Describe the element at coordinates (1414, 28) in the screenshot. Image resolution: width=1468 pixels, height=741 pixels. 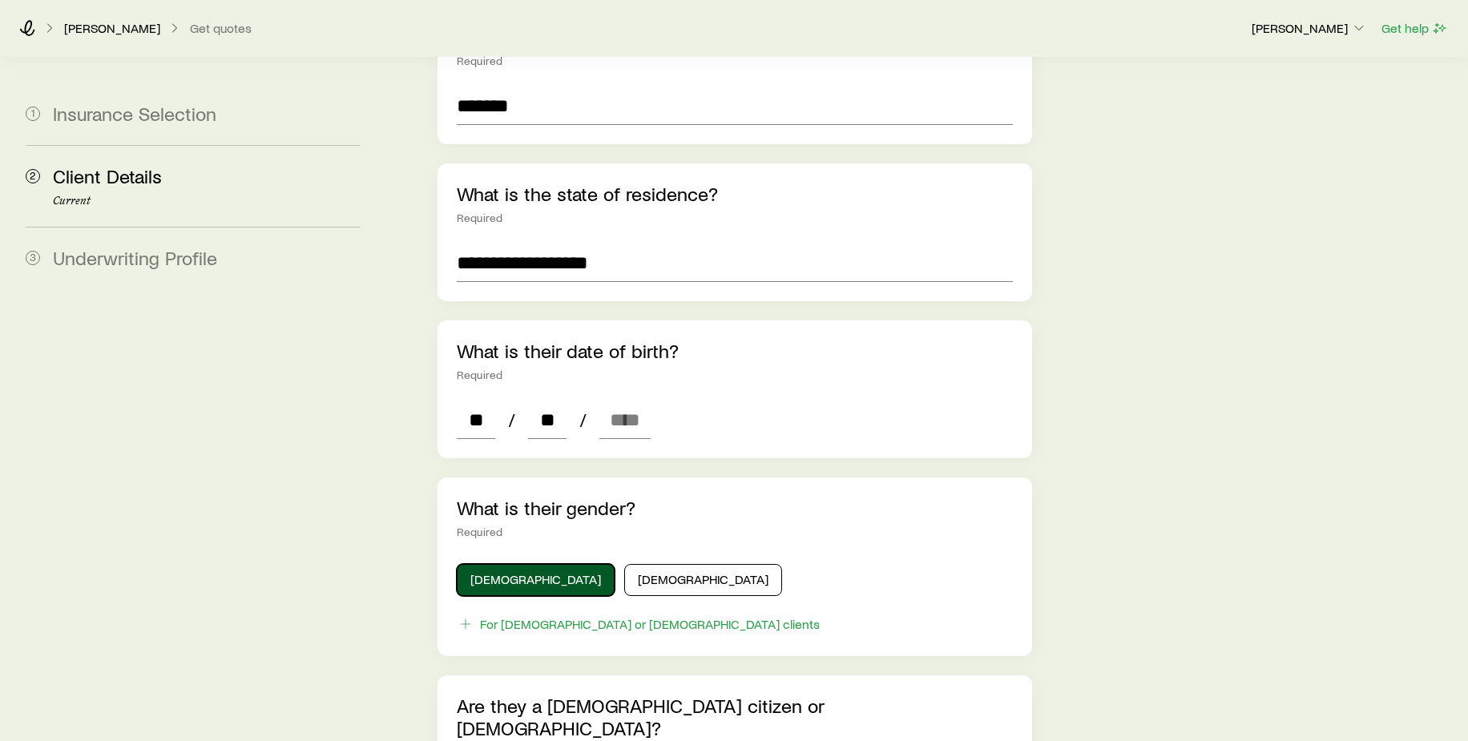
I see `button: Get help` at that location.